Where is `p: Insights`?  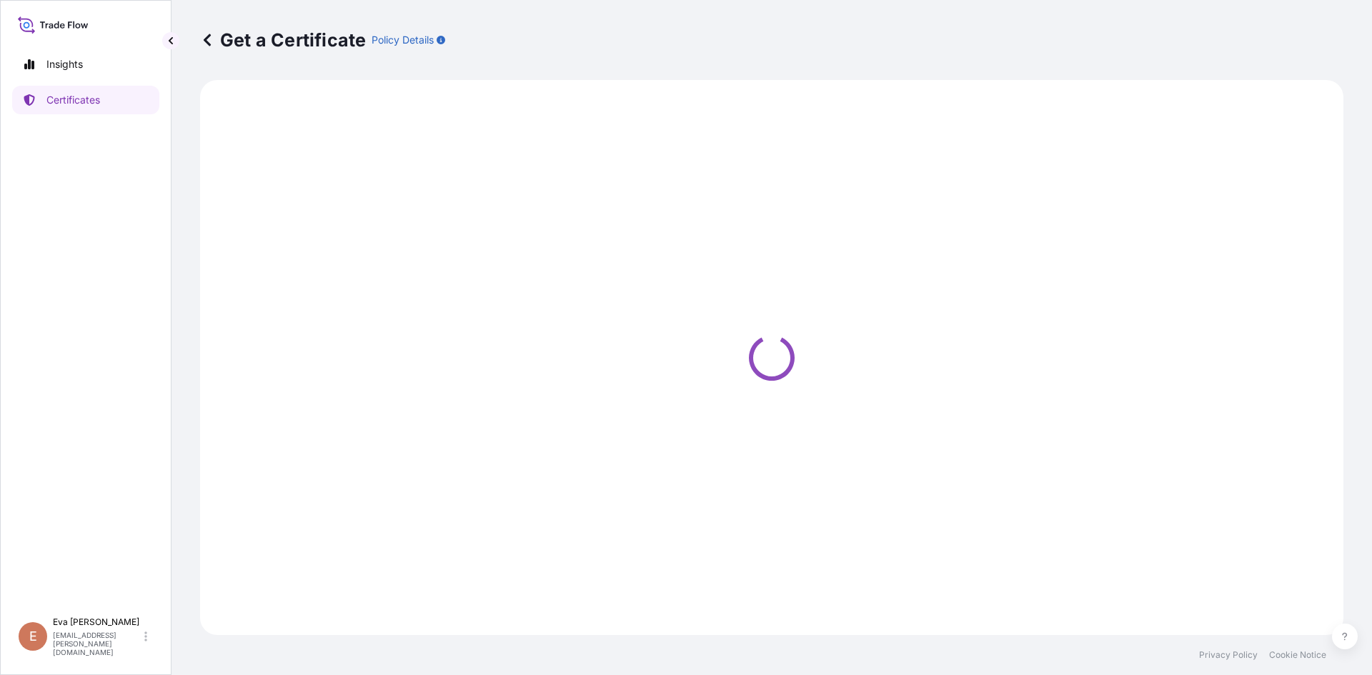 p: Insights is located at coordinates (64, 64).